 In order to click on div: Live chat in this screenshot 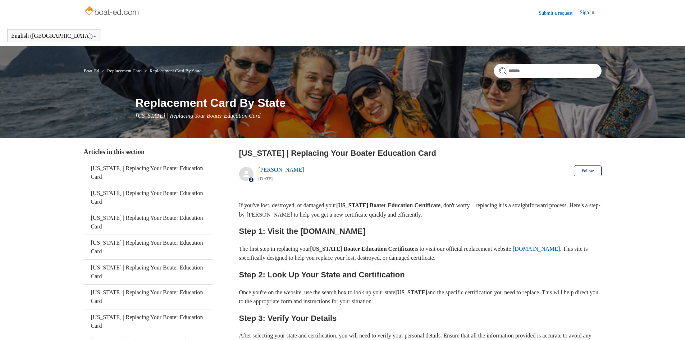, I will do `click(670, 325)`.